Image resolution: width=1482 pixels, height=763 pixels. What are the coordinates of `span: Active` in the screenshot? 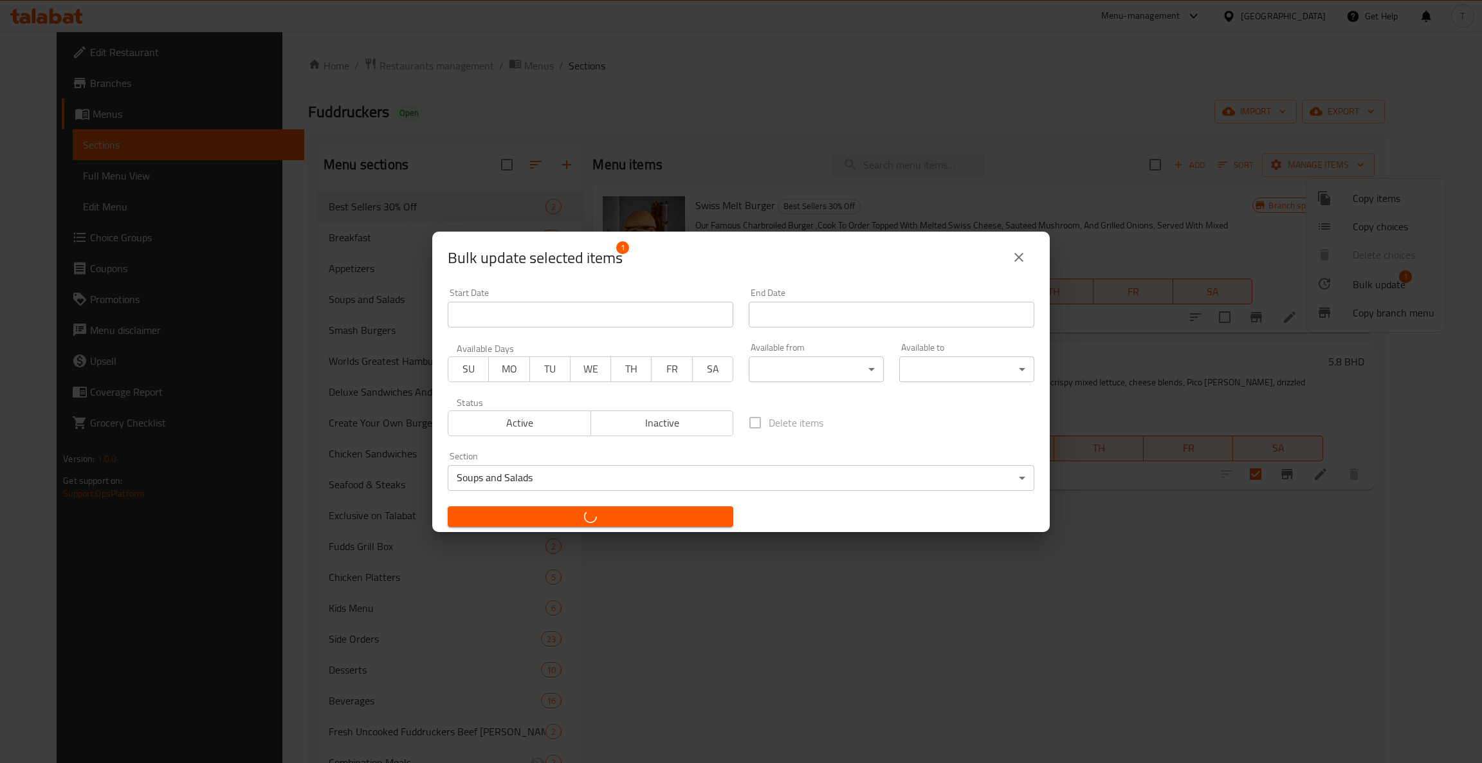 It's located at (520, 423).